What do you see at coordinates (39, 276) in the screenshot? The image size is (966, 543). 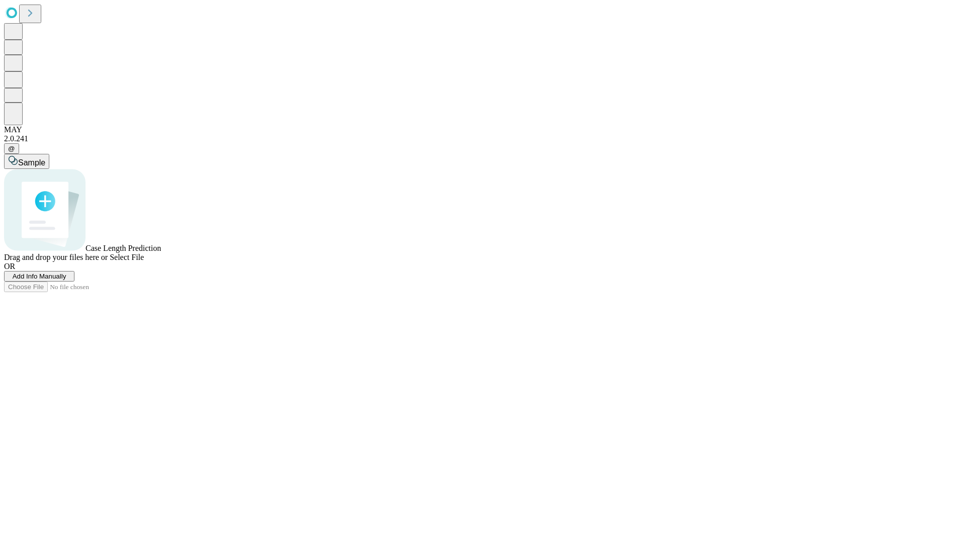 I see `button: Add Info Manually` at bounding box center [39, 276].